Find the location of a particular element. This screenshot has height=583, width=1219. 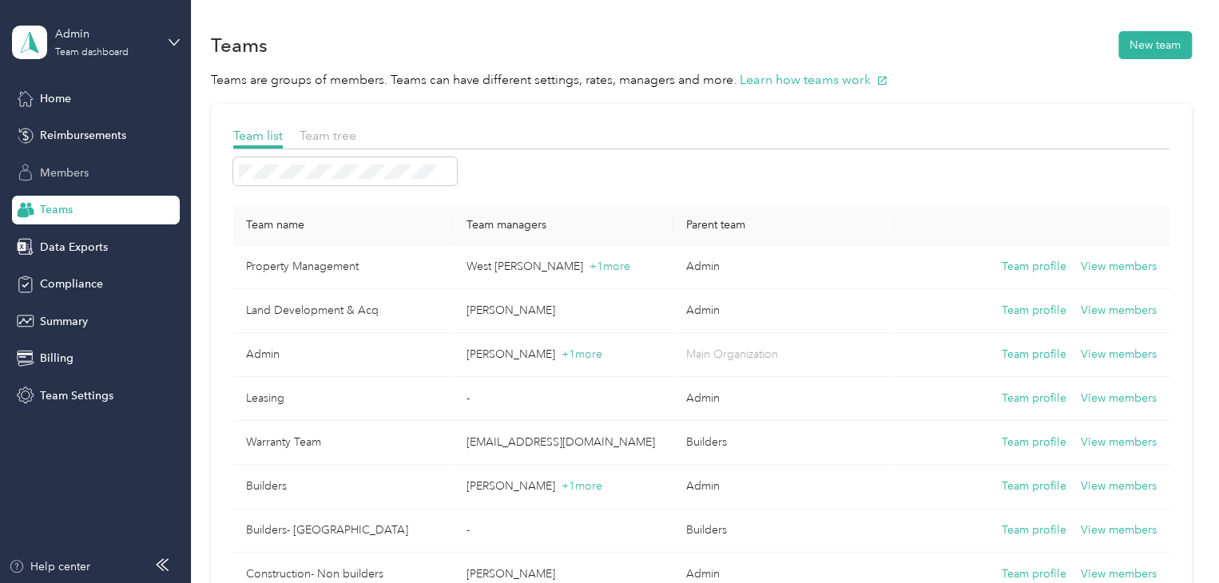

span: Team tree is located at coordinates (328, 135).